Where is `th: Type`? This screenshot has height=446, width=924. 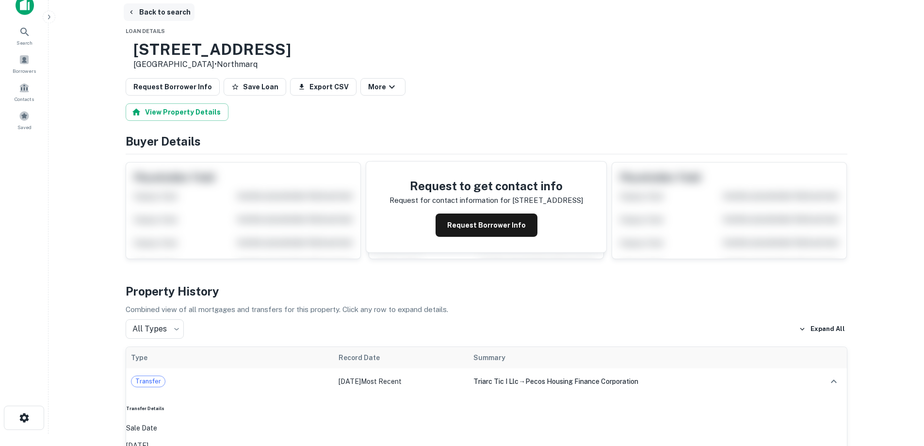
th: Type is located at coordinates (230, 357).